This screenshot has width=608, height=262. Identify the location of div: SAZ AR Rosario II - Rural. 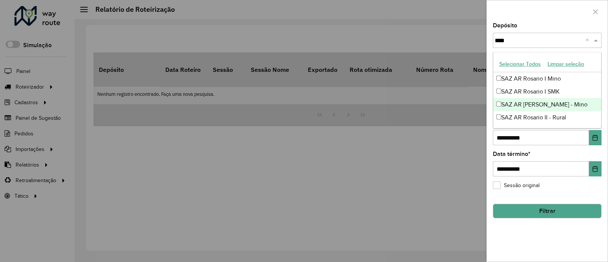
(547, 117).